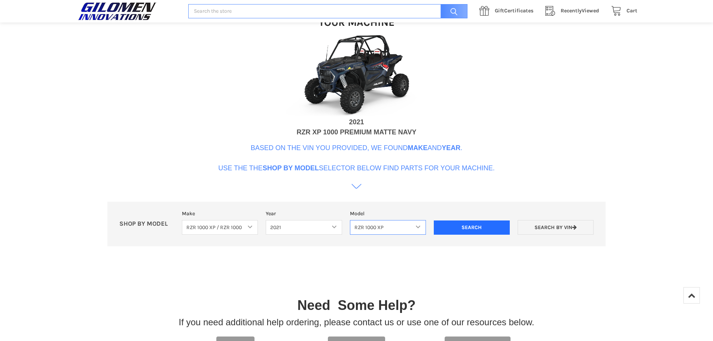 This screenshot has height=341, width=713. I want to click on div: 2021, so click(356, 122).